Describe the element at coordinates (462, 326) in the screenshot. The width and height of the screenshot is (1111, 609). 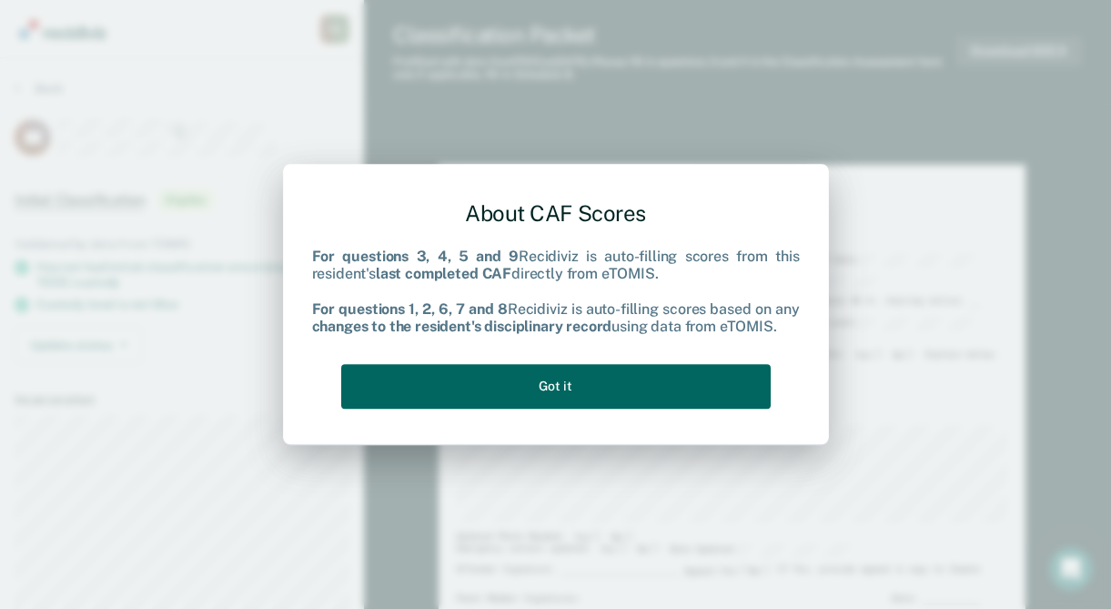
I see `b: changes to the resident's disciplinary record` at that location.